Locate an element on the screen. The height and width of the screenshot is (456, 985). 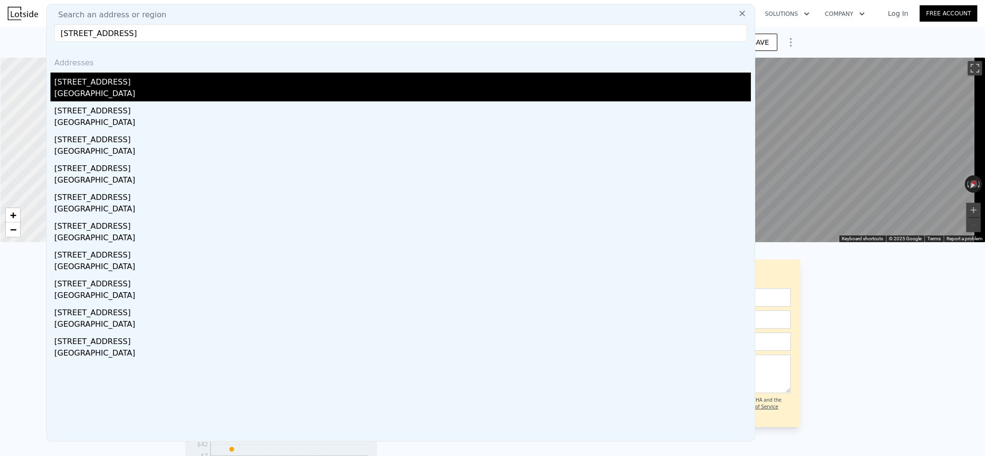
button: Toggle fullscreen view is located at coordinates (975, 68).